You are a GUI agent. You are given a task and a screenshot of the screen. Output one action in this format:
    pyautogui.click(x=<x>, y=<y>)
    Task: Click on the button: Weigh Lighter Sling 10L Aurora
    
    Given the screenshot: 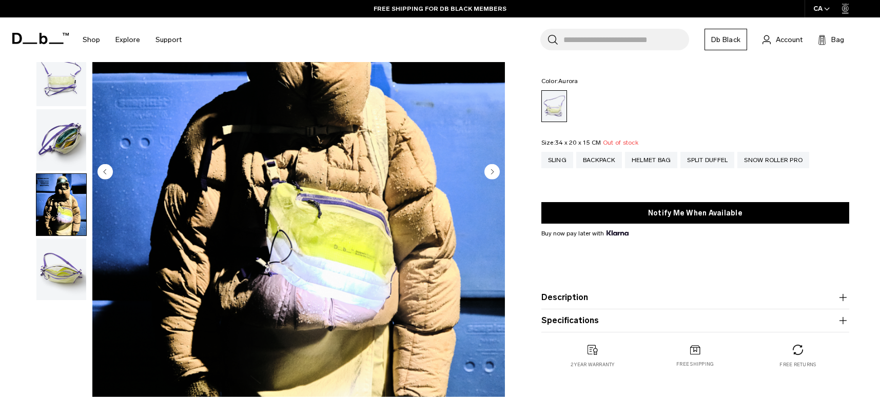 What is the action you would take?
    pyautogui.click(x=61, y=205)
    